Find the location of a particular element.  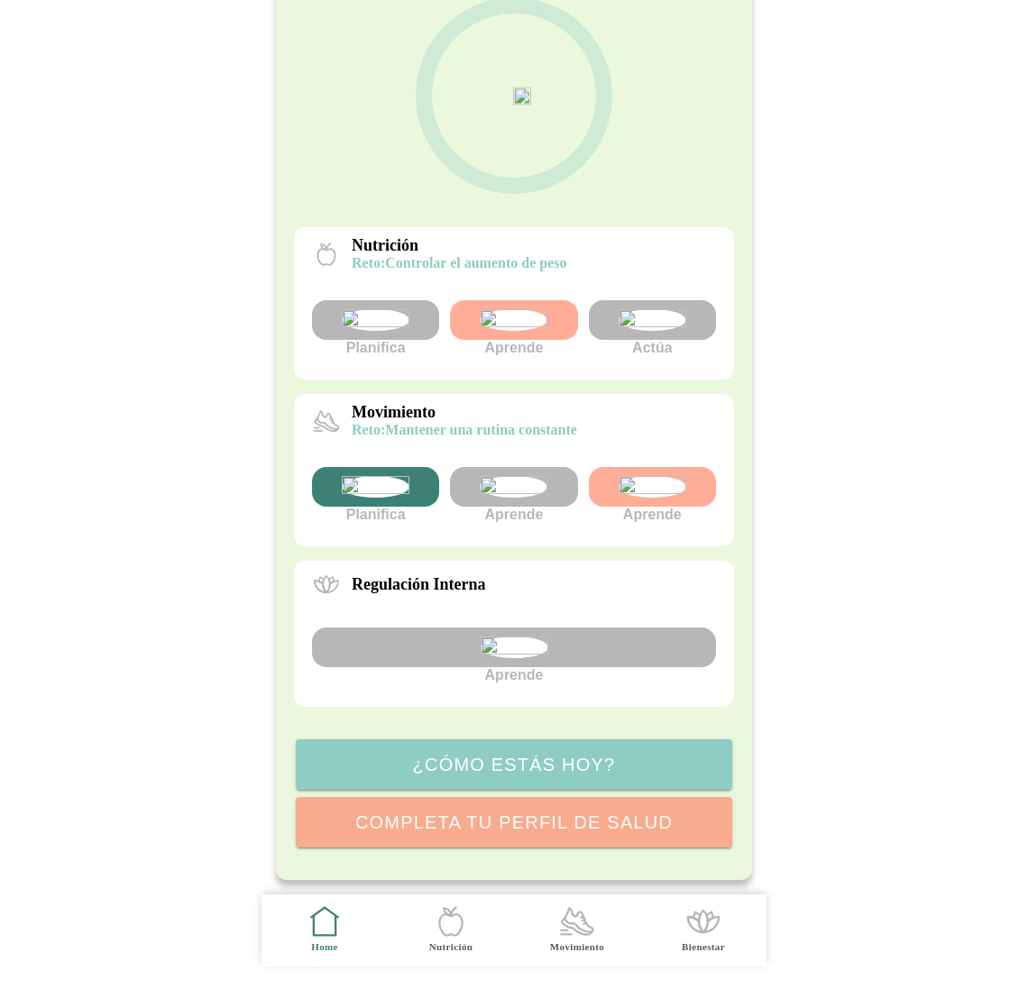

ion-label: Bienestar is located at coordinates (703, 947).